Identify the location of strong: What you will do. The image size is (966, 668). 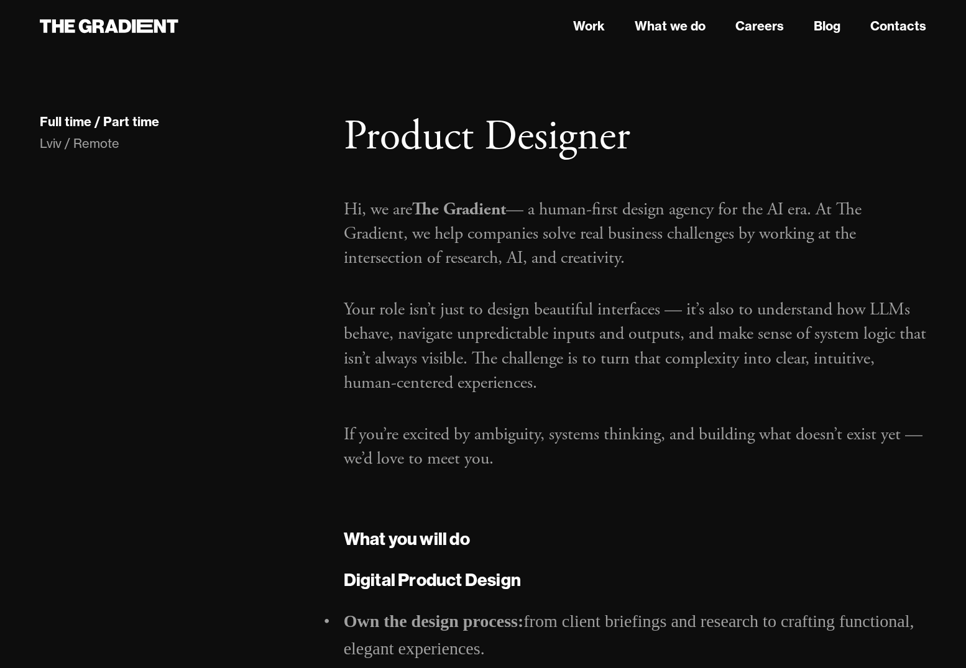
(407, 538).